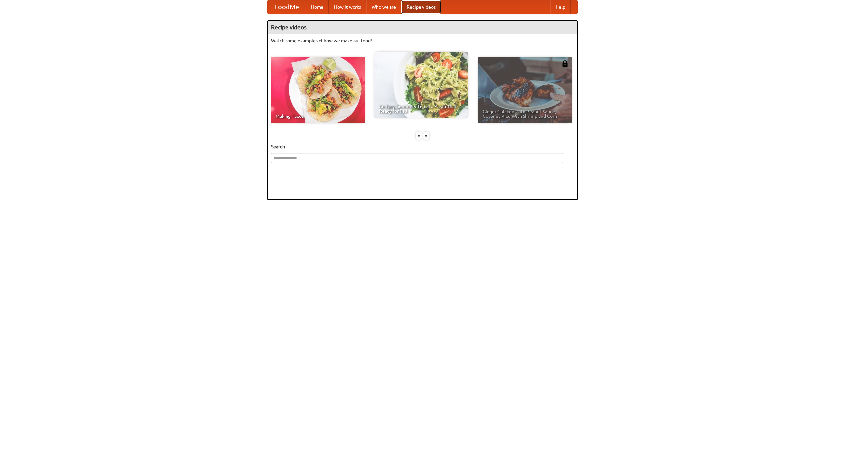  What do you see at coordinates (317, 7) in the screenshot?
I see `a: Home` at bounding box center [317, 7].